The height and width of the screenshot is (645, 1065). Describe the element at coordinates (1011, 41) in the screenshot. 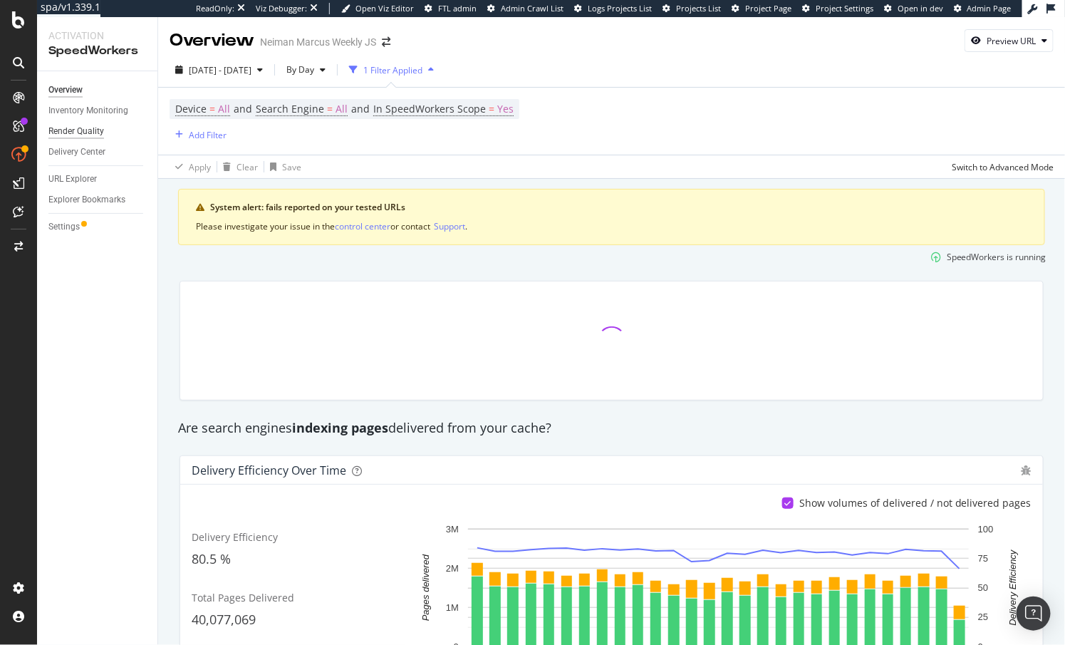

I see `div: Preview URL` at that location.